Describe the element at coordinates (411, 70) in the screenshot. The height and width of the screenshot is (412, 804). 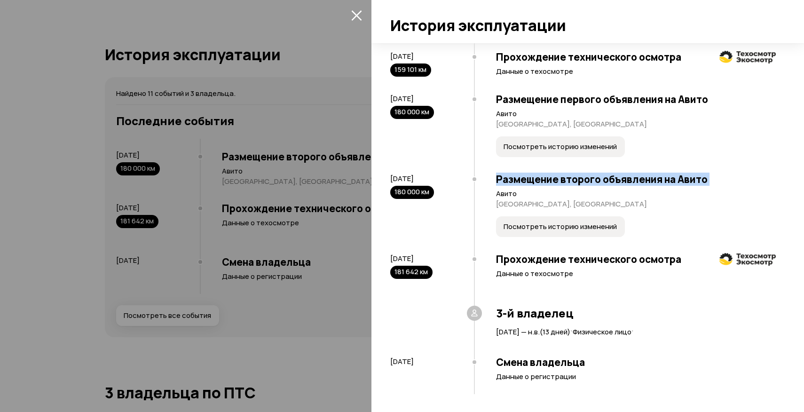
I see `div: 159 101 км` at that location.